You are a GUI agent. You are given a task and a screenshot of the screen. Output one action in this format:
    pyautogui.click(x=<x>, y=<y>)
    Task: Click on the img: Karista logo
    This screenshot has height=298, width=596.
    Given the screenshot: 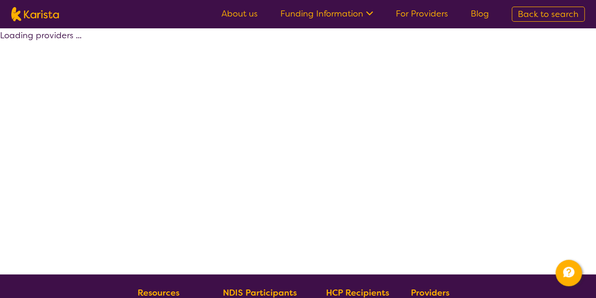 What is the action you would take?
    pyautogui.click(x=35, y=14)
    